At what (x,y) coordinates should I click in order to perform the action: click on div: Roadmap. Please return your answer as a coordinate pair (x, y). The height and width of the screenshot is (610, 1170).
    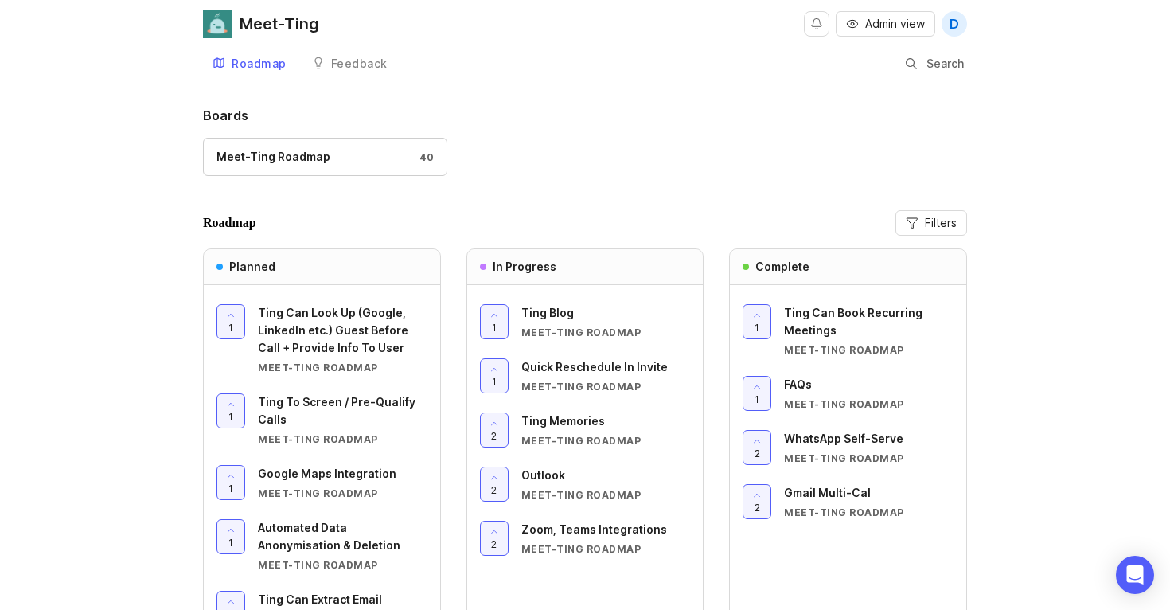
    Looking at the image, I should click on (259, 64).